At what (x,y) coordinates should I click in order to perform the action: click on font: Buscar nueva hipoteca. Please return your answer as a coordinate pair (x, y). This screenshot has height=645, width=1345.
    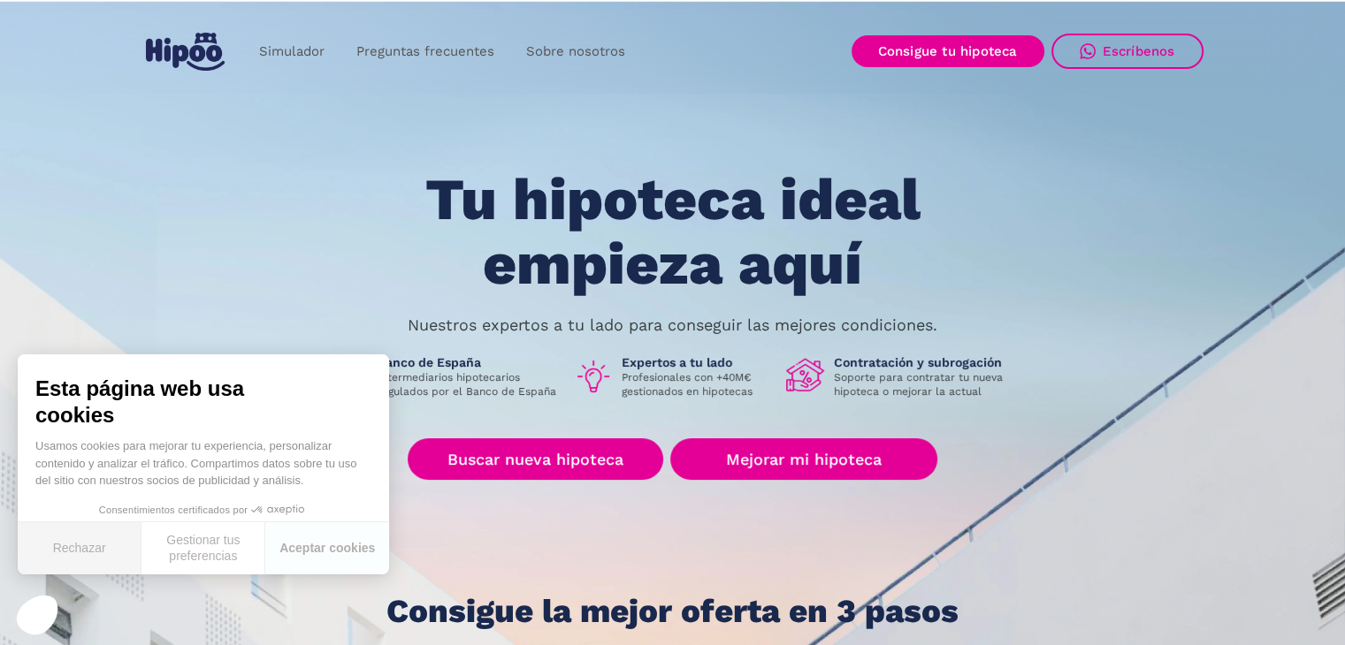
    Looking at the image, I should click on (535, 459).